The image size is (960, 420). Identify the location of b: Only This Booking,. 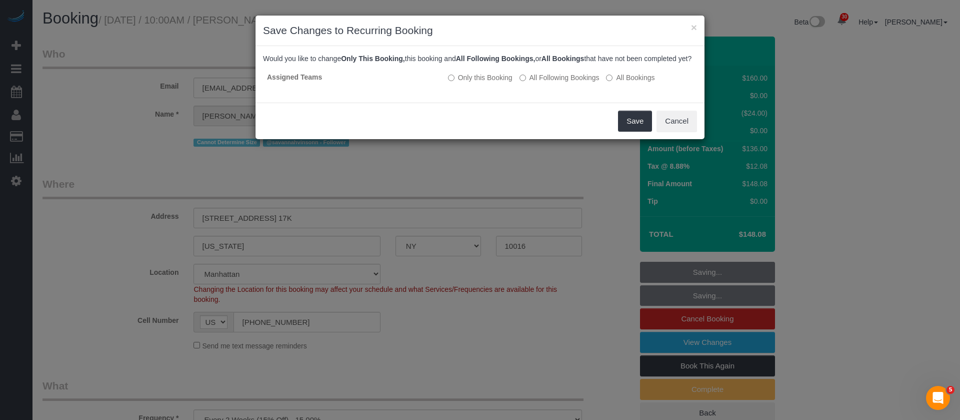
(373, 59).